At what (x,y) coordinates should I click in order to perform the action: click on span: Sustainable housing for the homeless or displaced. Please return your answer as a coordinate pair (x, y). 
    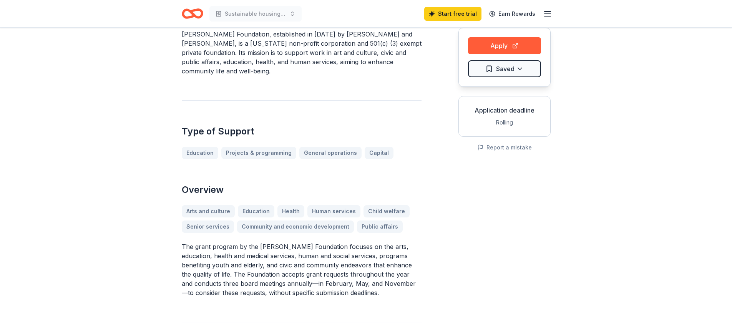
    Looking at the image, I should click on (256, 14).